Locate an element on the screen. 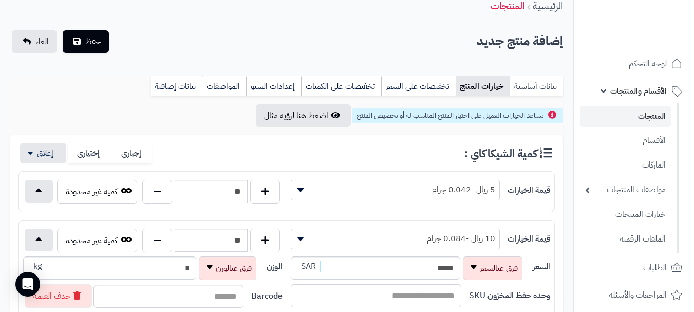  span: SAR is located at coordinates (309, 266).